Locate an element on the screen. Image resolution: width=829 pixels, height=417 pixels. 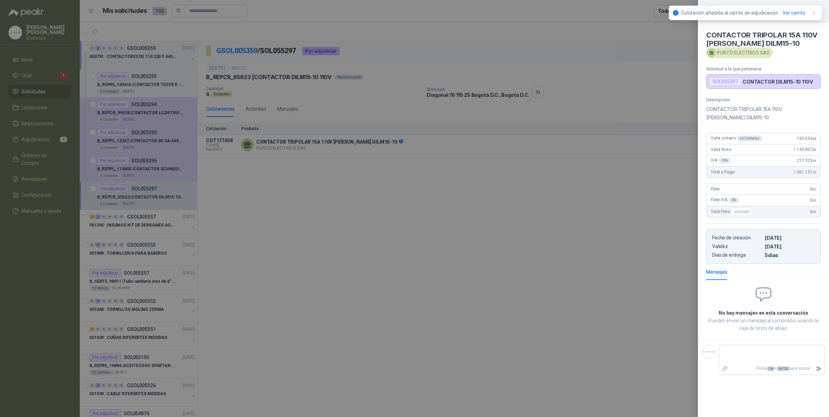
span: Total Flete is located at coordinates (731, 211).